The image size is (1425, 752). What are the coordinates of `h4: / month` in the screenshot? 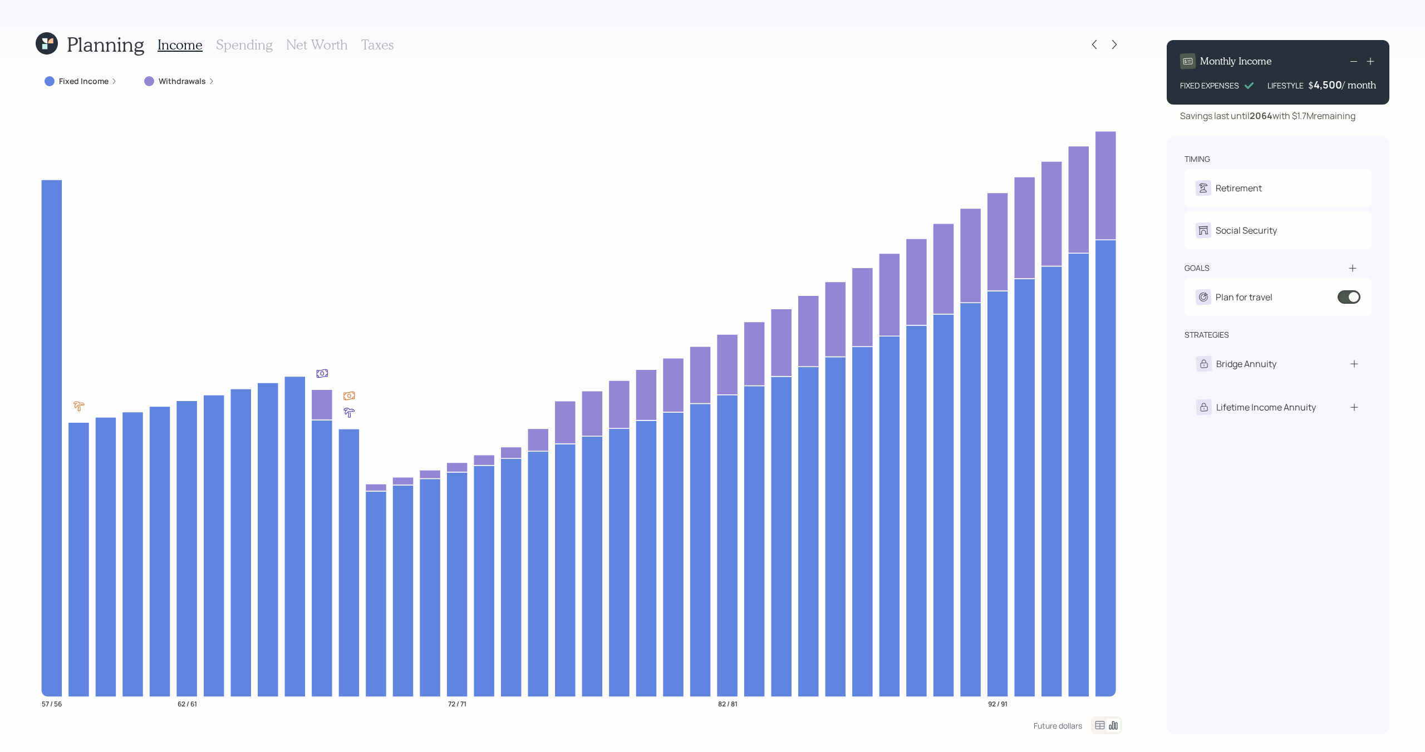 It's located at (1358, 85).